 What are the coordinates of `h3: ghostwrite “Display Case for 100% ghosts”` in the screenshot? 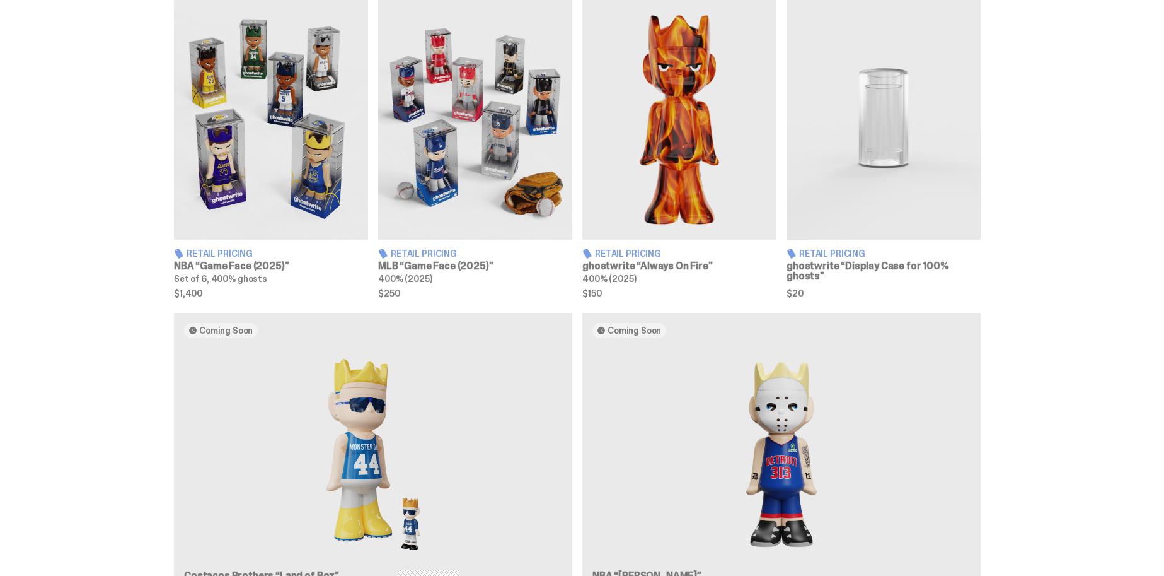 It's located at (884, 271).